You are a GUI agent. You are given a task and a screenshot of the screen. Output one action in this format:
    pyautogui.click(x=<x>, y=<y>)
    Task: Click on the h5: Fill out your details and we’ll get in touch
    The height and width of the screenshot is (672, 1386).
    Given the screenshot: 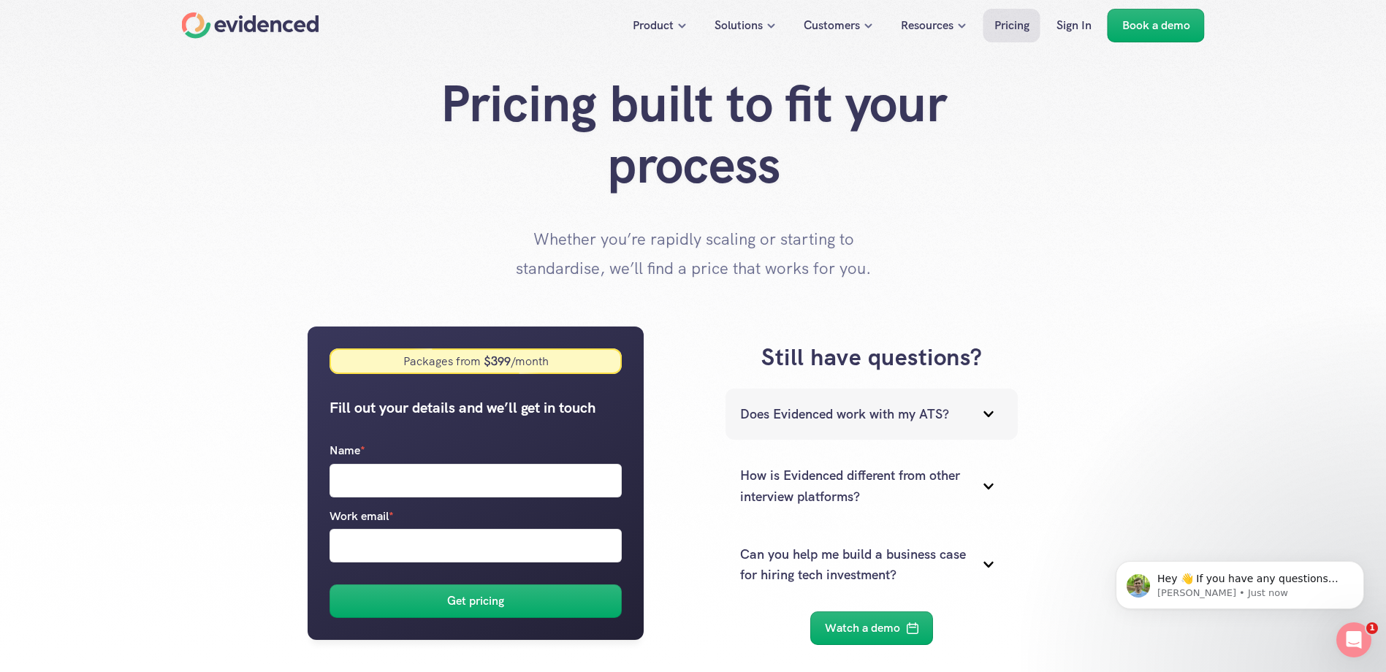 What is the action you would take?
    pyautogui.click(x=476, y=408)
    